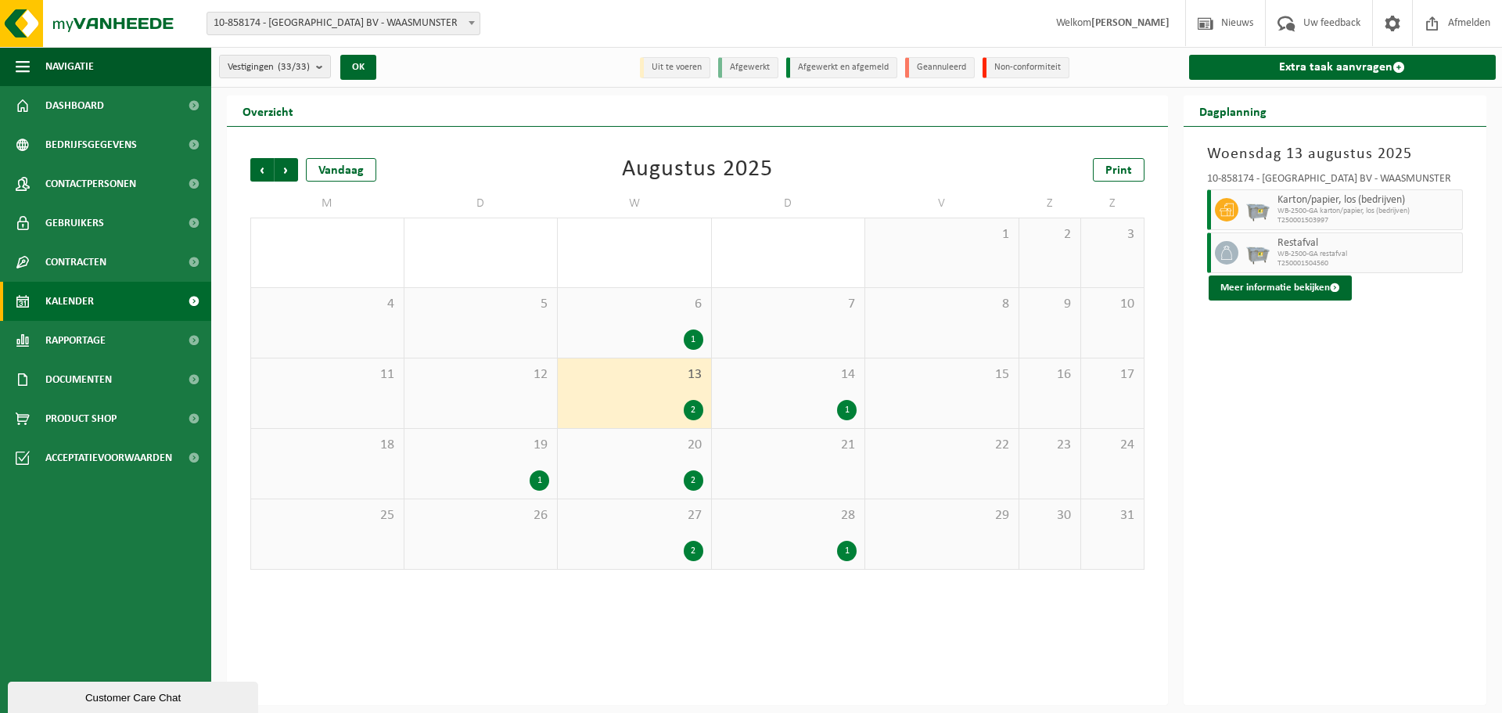 This screenshot has width=1502, height=713. Describe the element at coordinates (1280, 288) in the screenshot. I see `button: Meer informatie bekijken` at that location.